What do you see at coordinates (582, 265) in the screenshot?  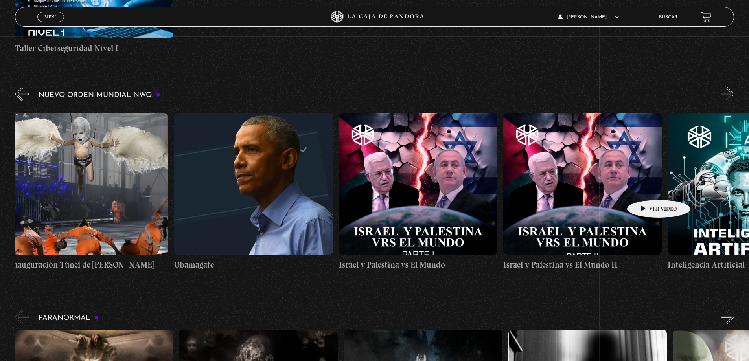 I see `h4: Israel y Palestina vs El Mundo II` at bounding box center [582, 265].